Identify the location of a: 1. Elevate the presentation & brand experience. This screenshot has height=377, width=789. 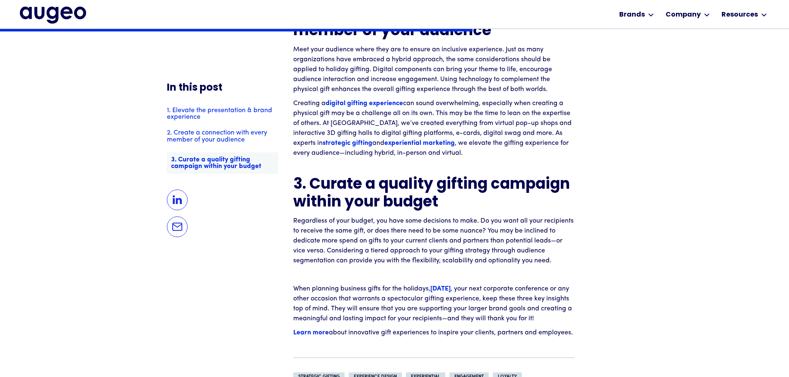
(222, 114).